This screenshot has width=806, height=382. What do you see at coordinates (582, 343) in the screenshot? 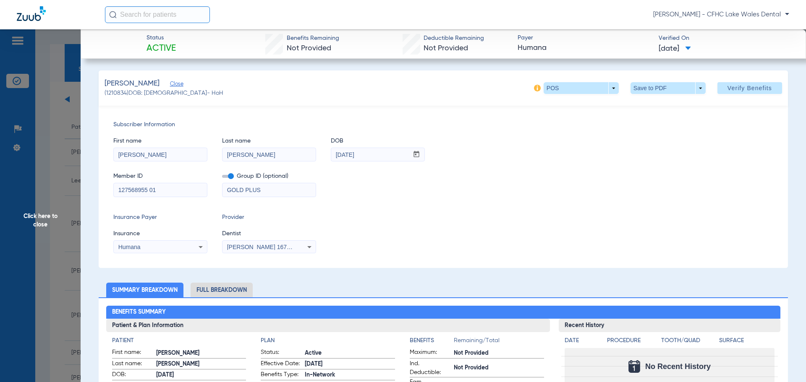
I see `app-breakdown-title: Date` at bounding box center [582, 343].